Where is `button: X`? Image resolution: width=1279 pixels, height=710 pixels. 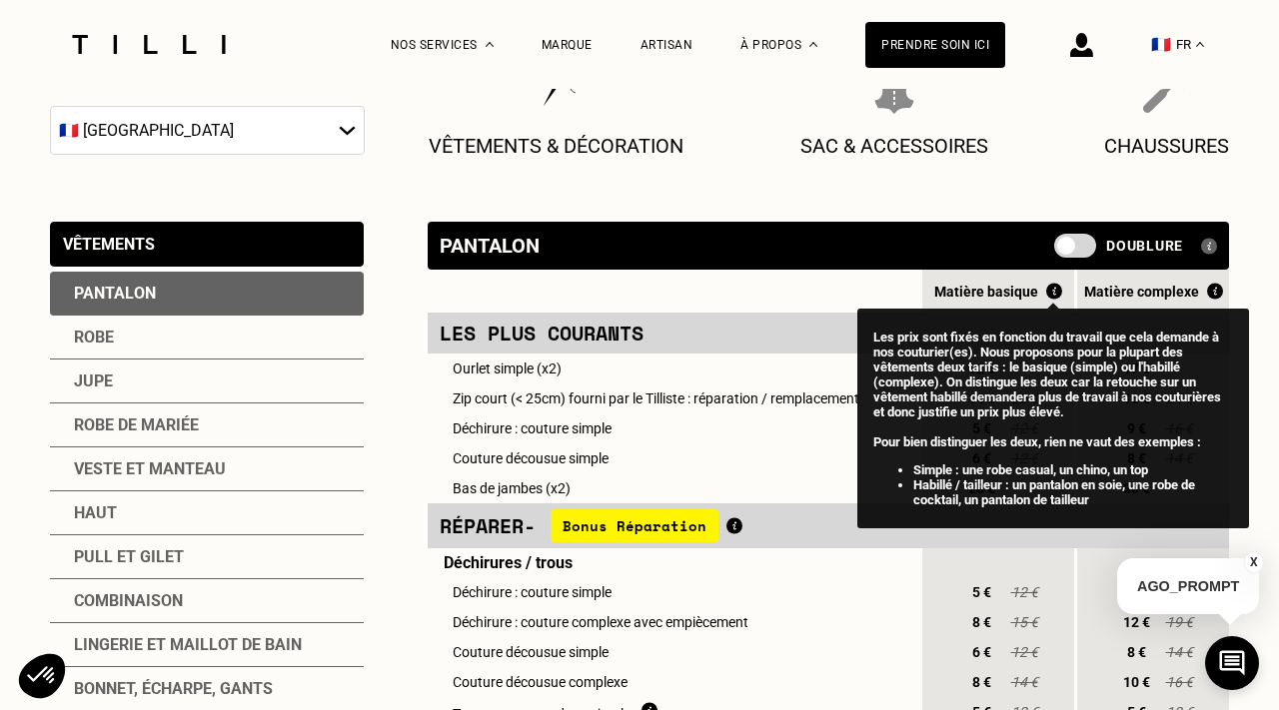 button: X is located at coordinates (1254, 563).